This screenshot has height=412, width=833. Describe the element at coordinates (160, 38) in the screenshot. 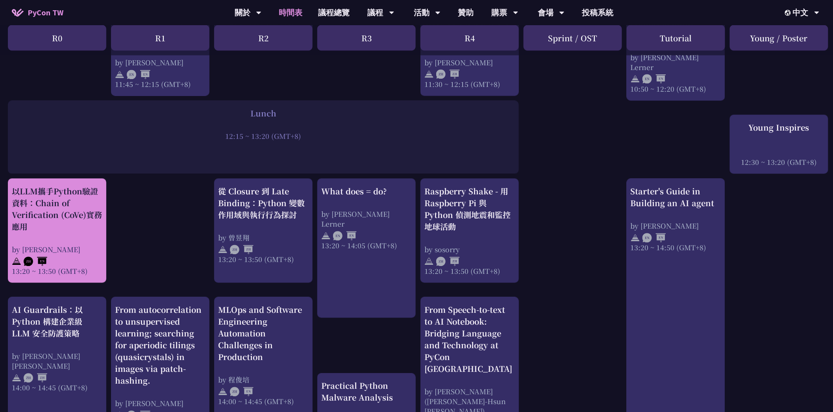

I see `div: R1` at that location.